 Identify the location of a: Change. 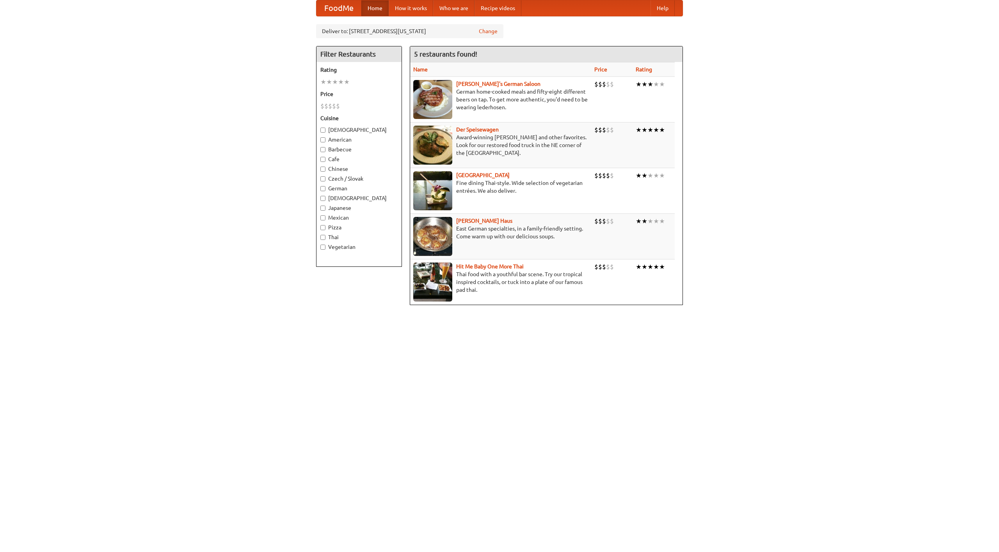
(488, 31).